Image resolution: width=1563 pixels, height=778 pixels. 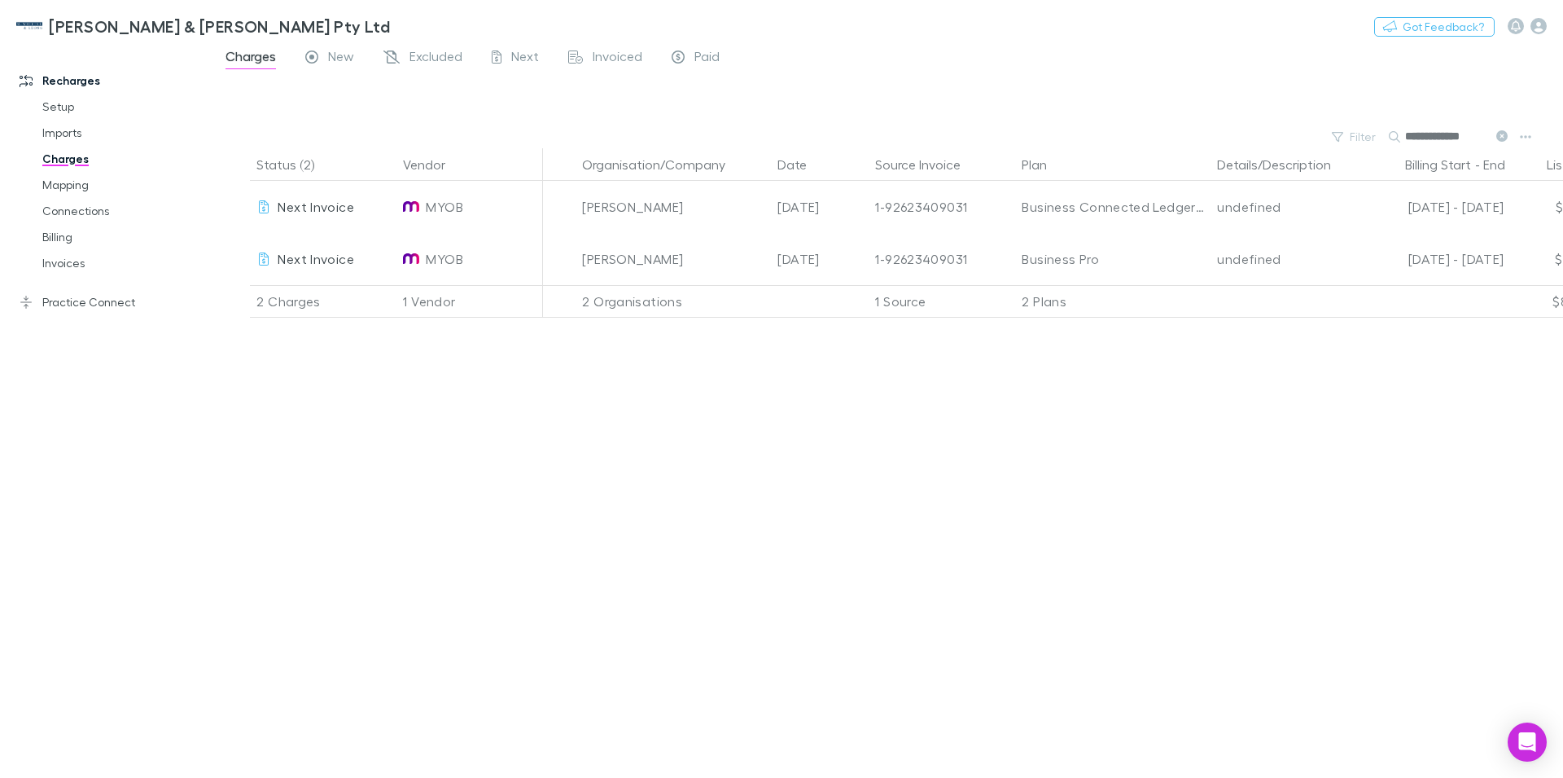 What do you see at coordinates (673, 301) in the screenshot?
I see `div: 2 Organisations` at bounding box center [673, 301].